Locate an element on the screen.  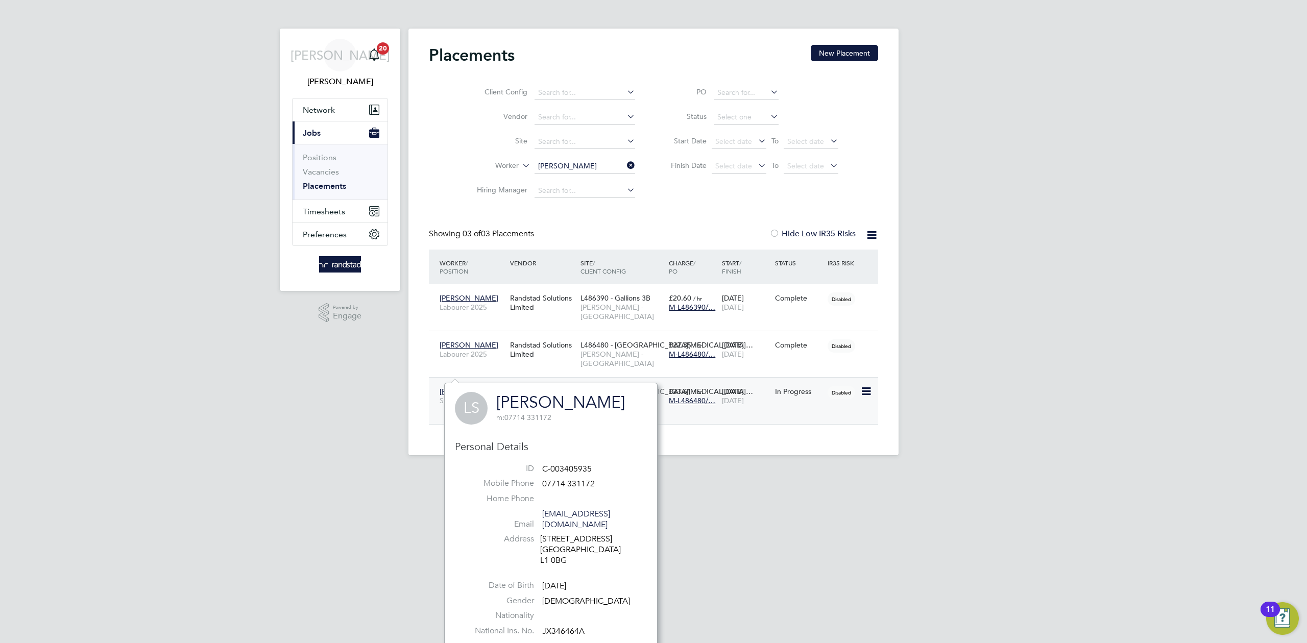
span: Labourer 2025 is located at coordinates (472, 307).